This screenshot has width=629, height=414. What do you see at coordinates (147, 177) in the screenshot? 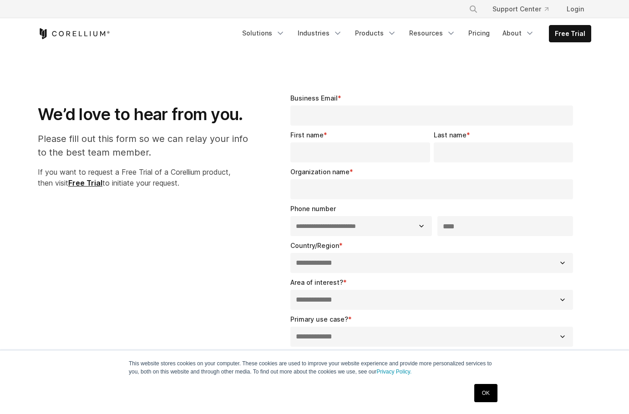
I see `p: If you want to request a Free Trial of a Corellium product, then visit to initiate your request.` at bounding box center [147, 177].